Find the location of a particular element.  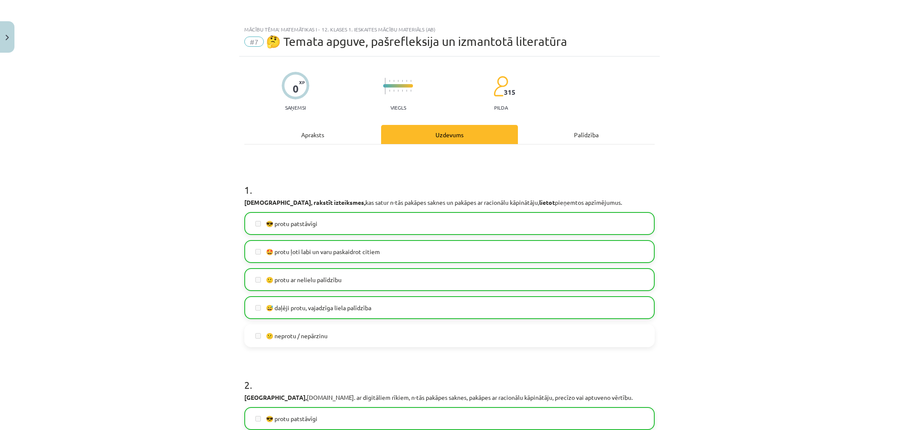

h1: 2 . is located at coordinates (449, 377).